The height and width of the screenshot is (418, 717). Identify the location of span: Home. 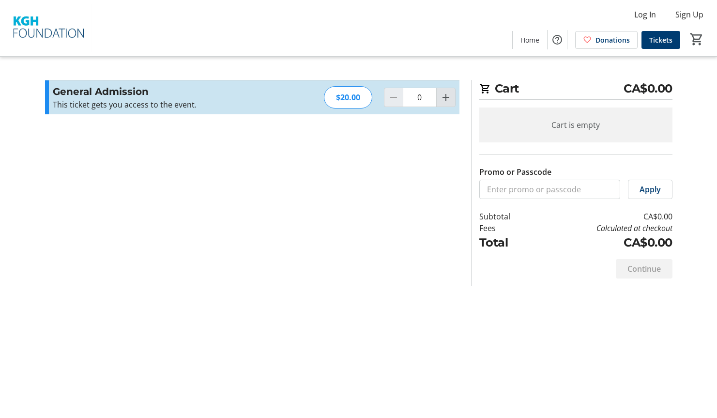
(530, 40).